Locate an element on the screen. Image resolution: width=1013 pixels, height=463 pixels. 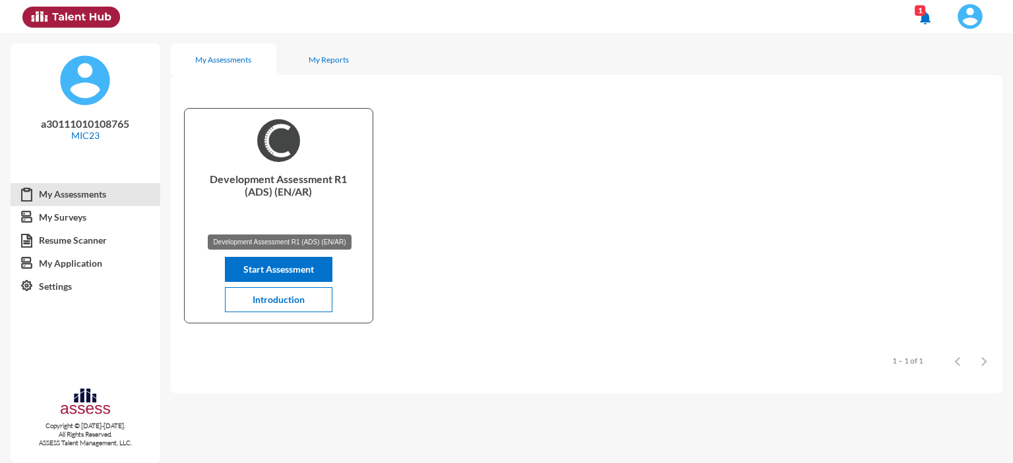
a: Resume Scanner is located at coordinates (85, 241).